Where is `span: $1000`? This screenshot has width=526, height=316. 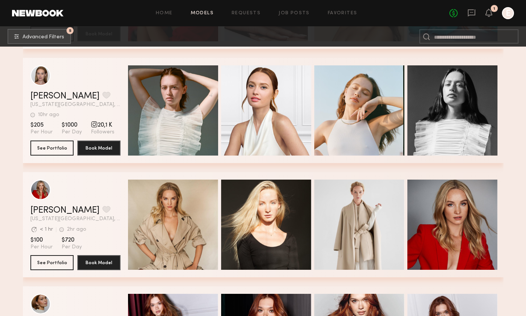 span: $1000 is located at coordinates (72, 125).